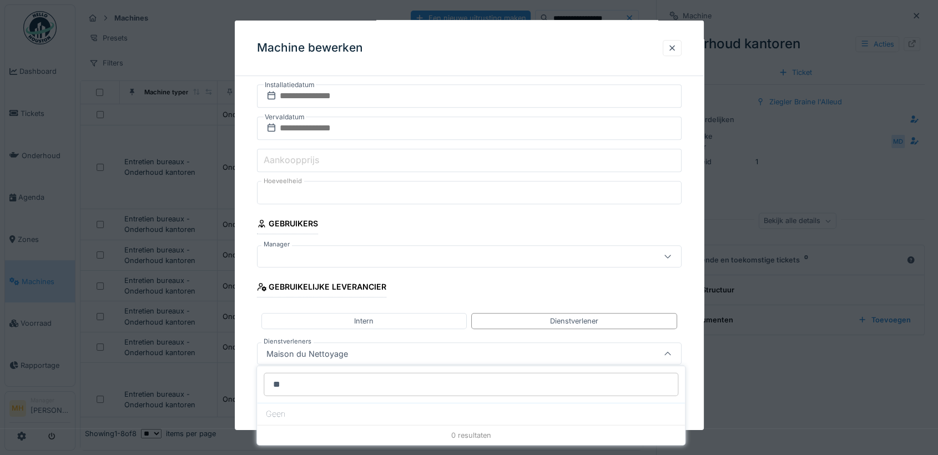 Image resolution: width=938 pixels, height=455 pixels. I want to click on div: 0 resultaten, so click(471, 435).